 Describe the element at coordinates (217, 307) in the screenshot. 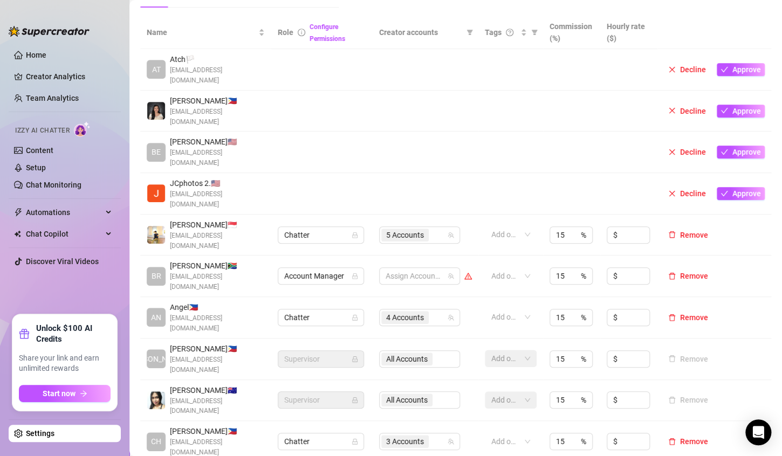

I see `span: Angel 🇵🇭` at that location.